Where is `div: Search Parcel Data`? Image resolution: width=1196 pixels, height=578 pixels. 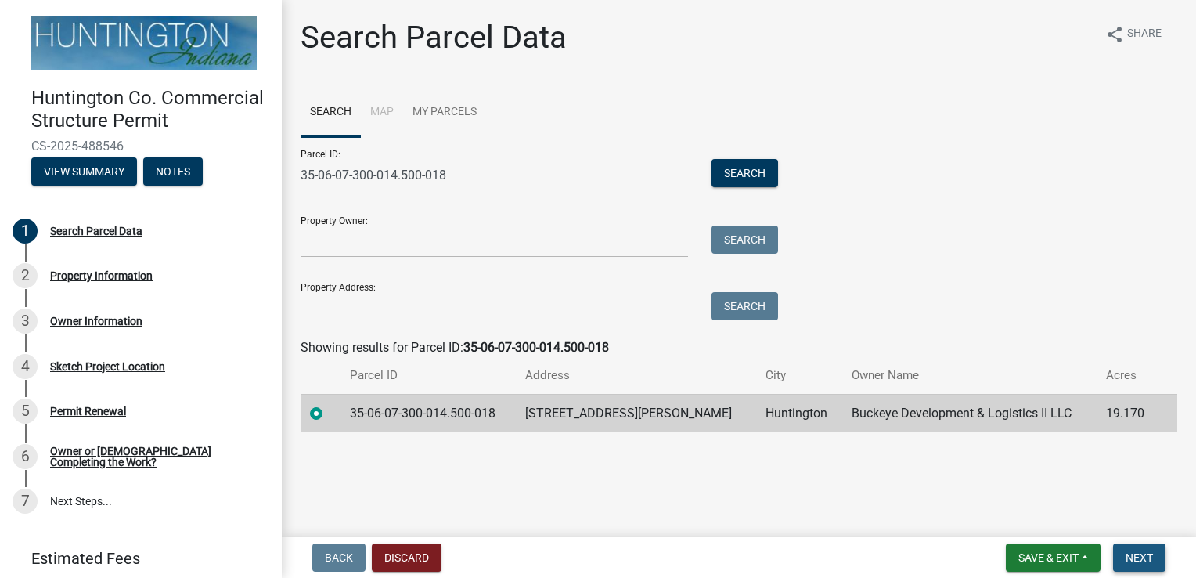
div: Search Parcel Data is located at coordinates (96, 231).